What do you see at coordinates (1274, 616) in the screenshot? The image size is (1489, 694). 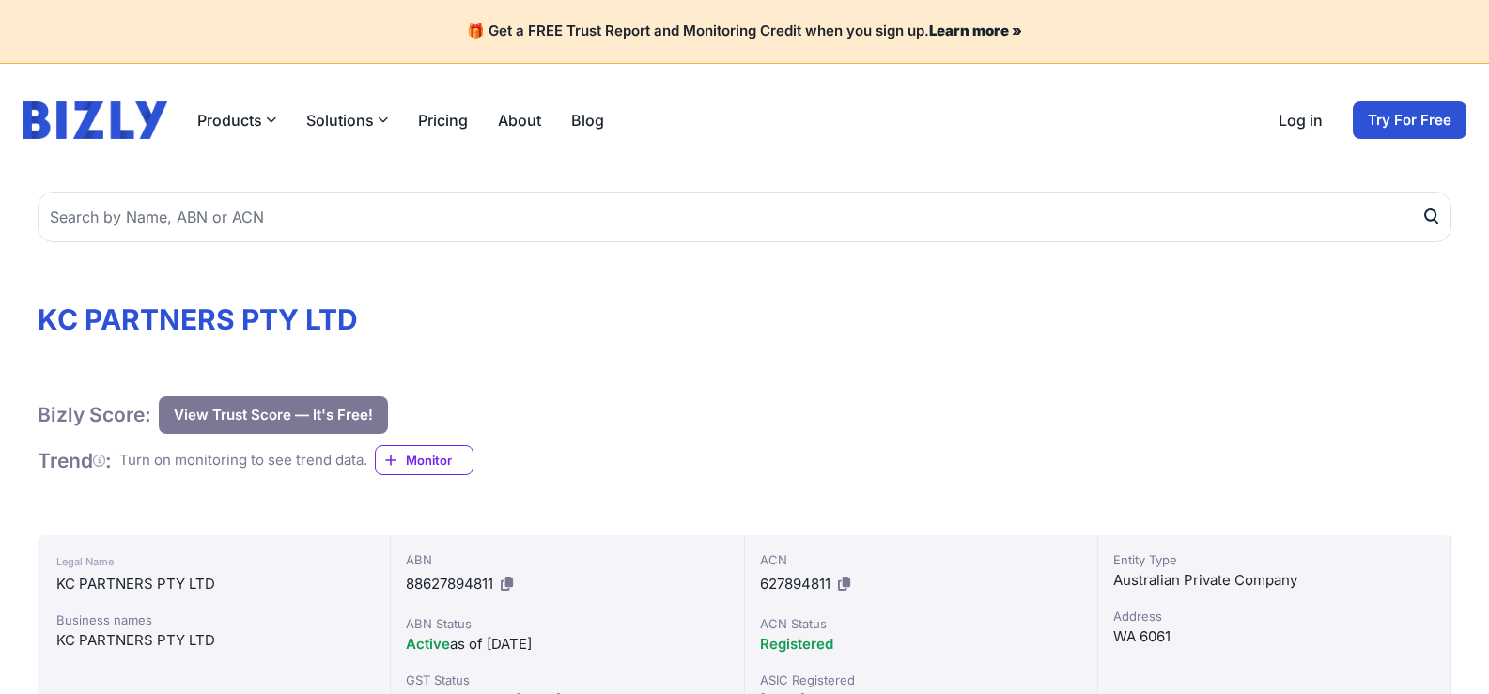 I see `div: Address` at bounding box center [1274, 616].